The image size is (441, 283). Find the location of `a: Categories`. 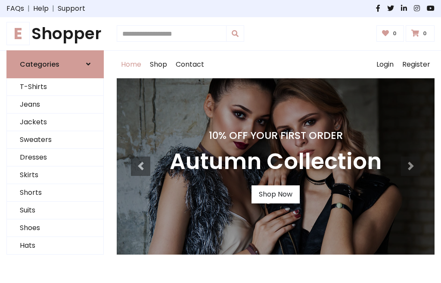

a: Categories is located at coordinates (55, 64).